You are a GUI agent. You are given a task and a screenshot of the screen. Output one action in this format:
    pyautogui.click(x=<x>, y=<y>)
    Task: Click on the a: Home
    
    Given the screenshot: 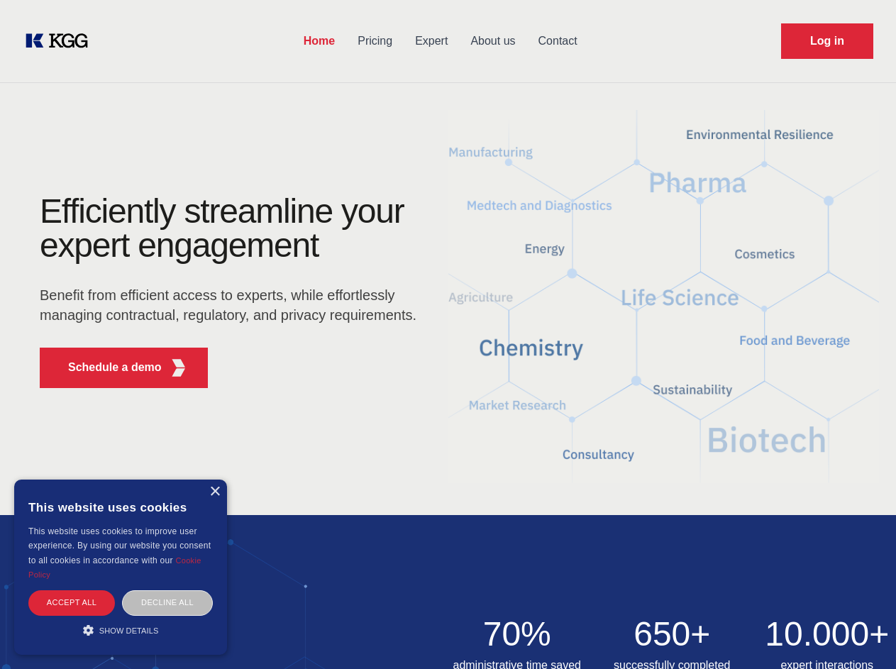 What is the action you would take?
    pyautogui.click(x=319, y=41)
    